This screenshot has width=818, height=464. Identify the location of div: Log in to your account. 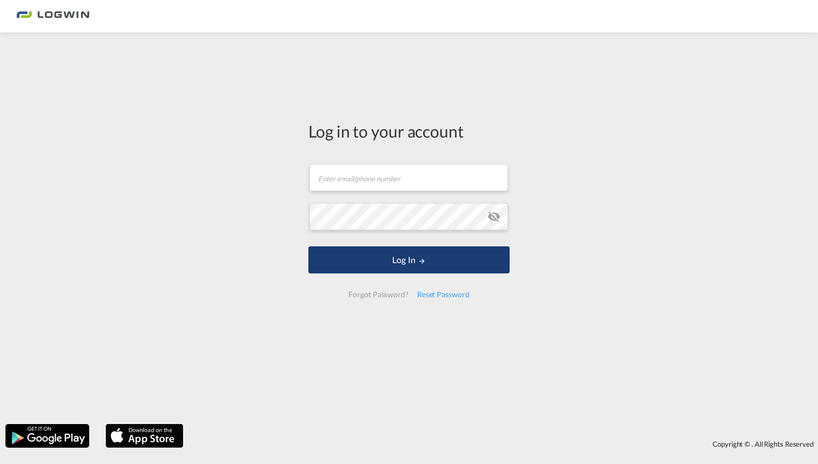
(409, 131).